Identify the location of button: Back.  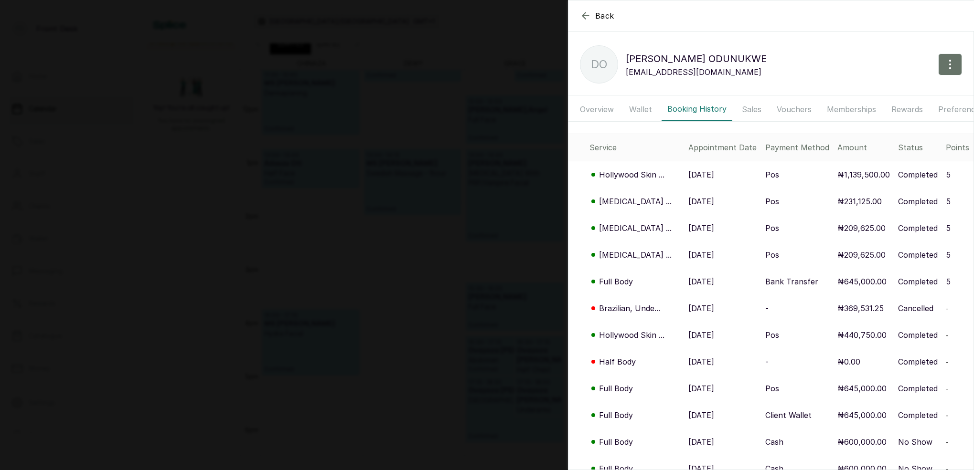
(597, 16).